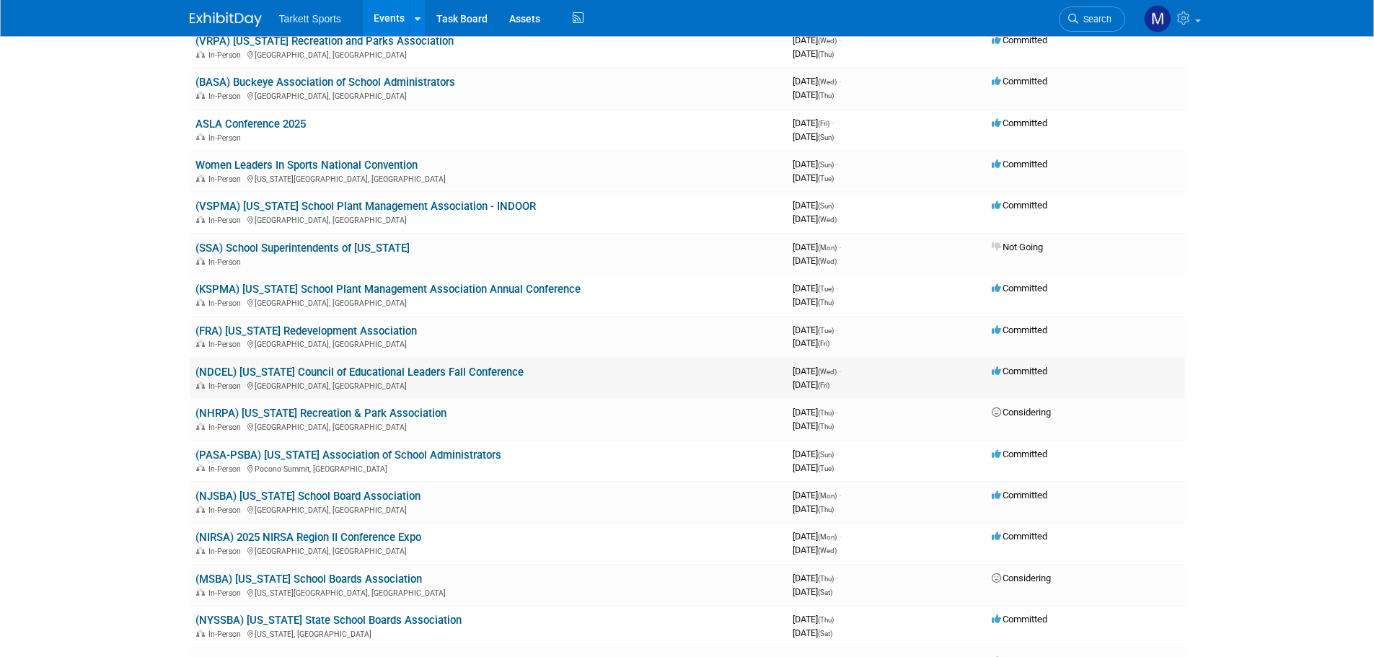 Image resolution: width=1374 pixels, height=657 pixels. What do you see at coordinates (1021, 412) in the screenshot?
I see `span: Considering` at bounding box center [1021, 412].